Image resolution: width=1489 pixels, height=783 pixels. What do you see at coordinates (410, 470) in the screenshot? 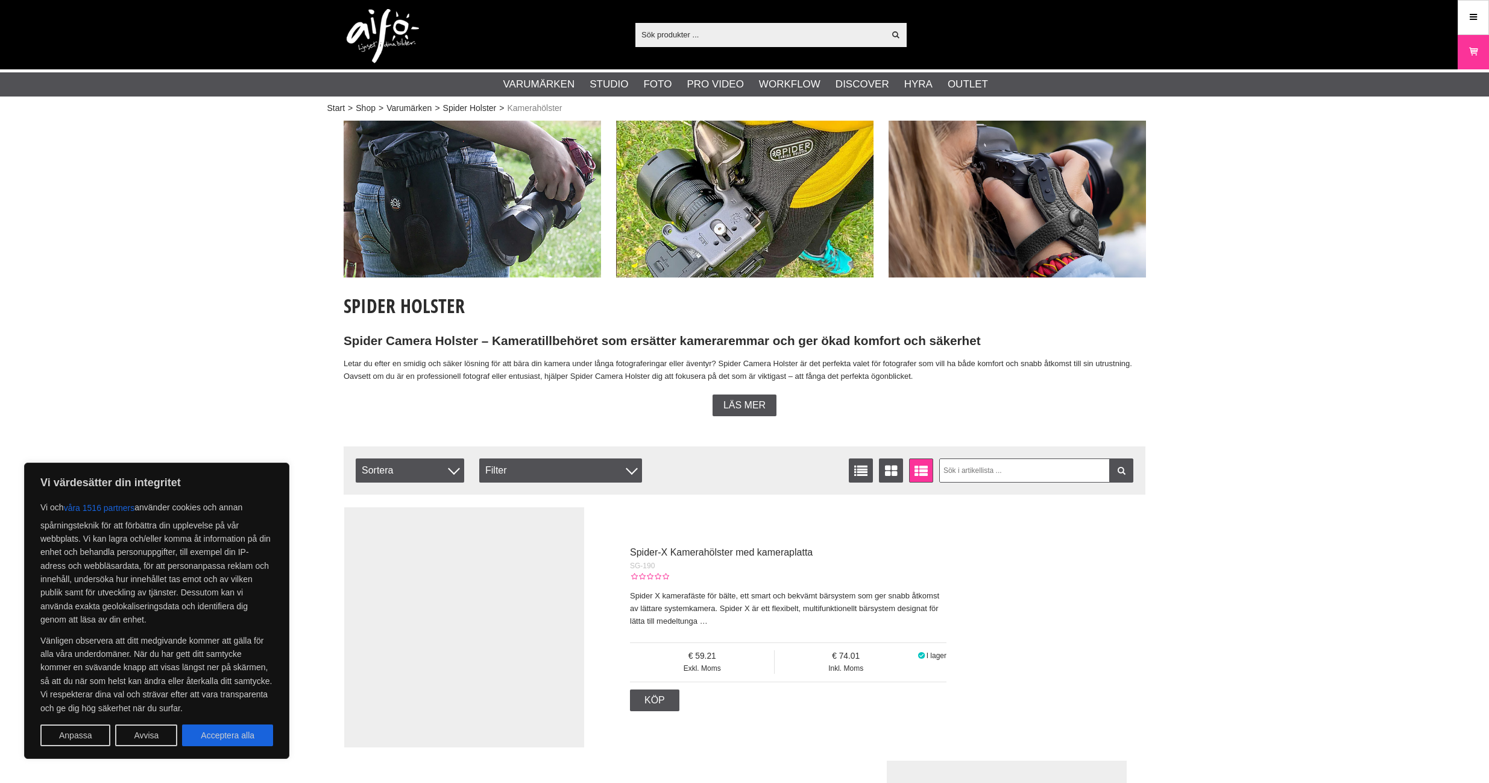
I see `span: Sortera` at bounding box center [410, 470].